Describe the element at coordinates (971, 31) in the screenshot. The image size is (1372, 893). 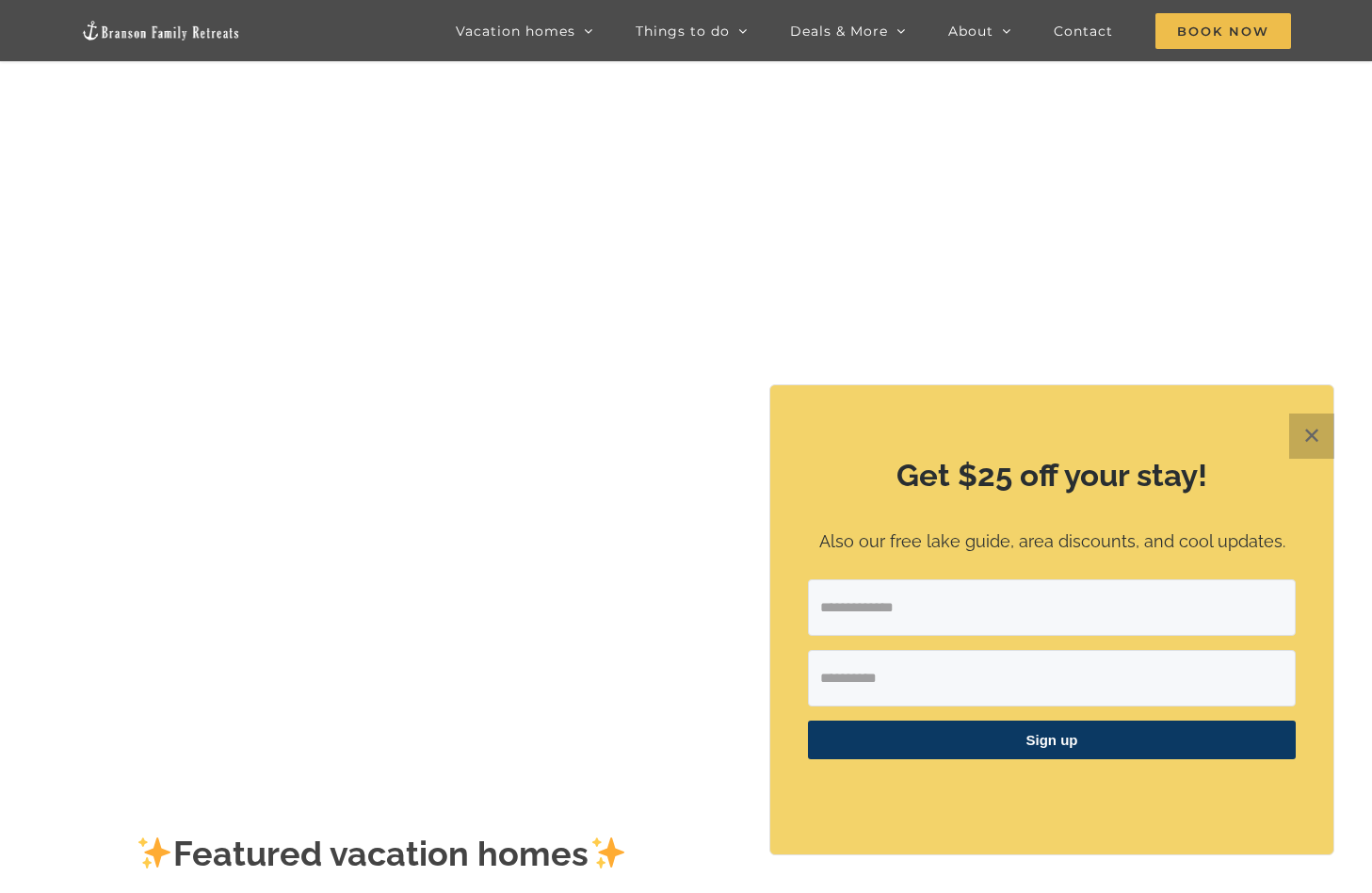
I see `span: About` at that location.